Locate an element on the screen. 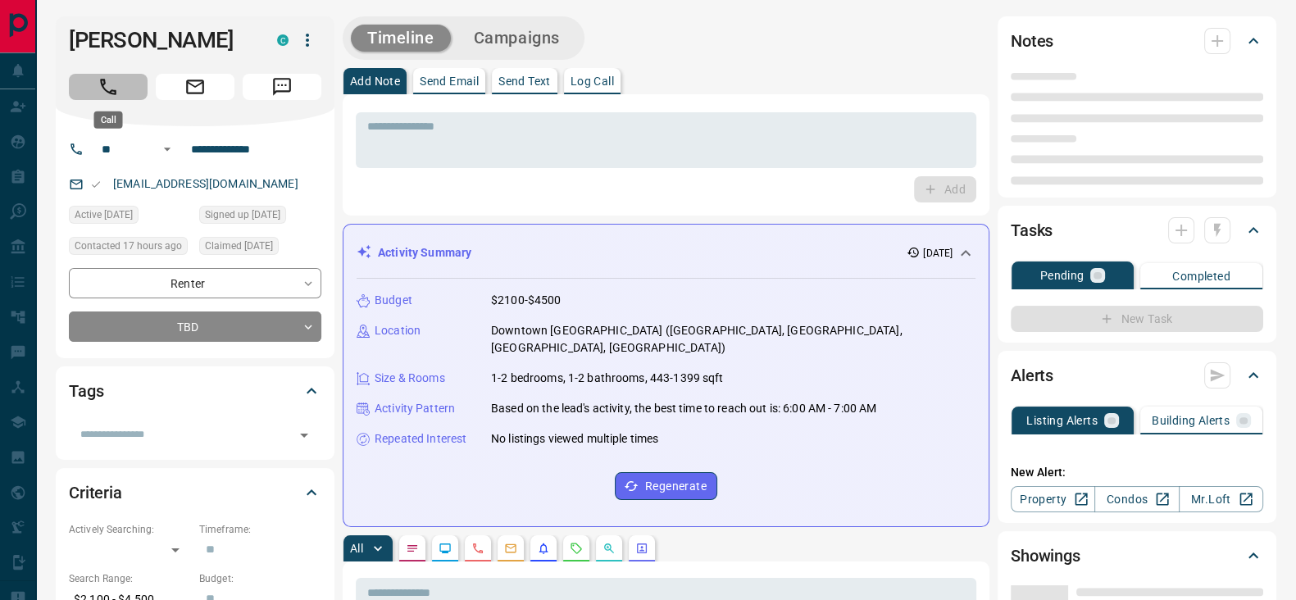  div: Renter is located at coordinates (195, 283).